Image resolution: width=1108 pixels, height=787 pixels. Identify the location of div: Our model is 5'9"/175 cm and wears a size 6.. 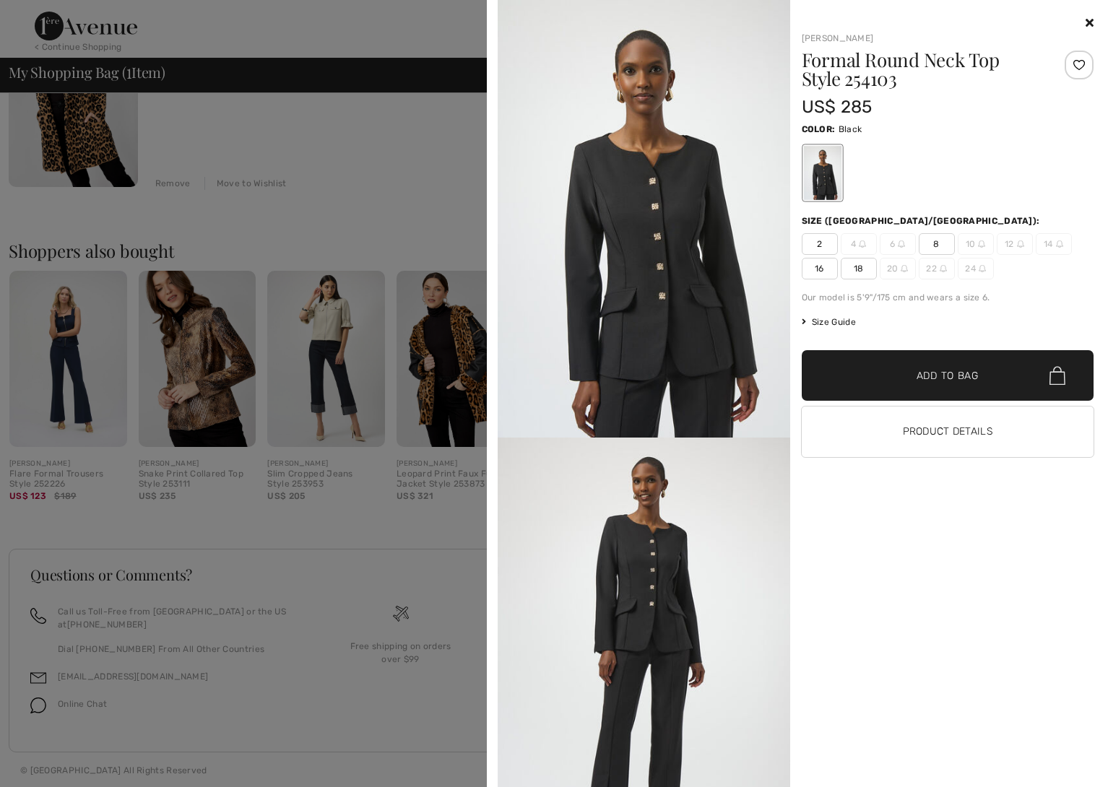
(948, 298).